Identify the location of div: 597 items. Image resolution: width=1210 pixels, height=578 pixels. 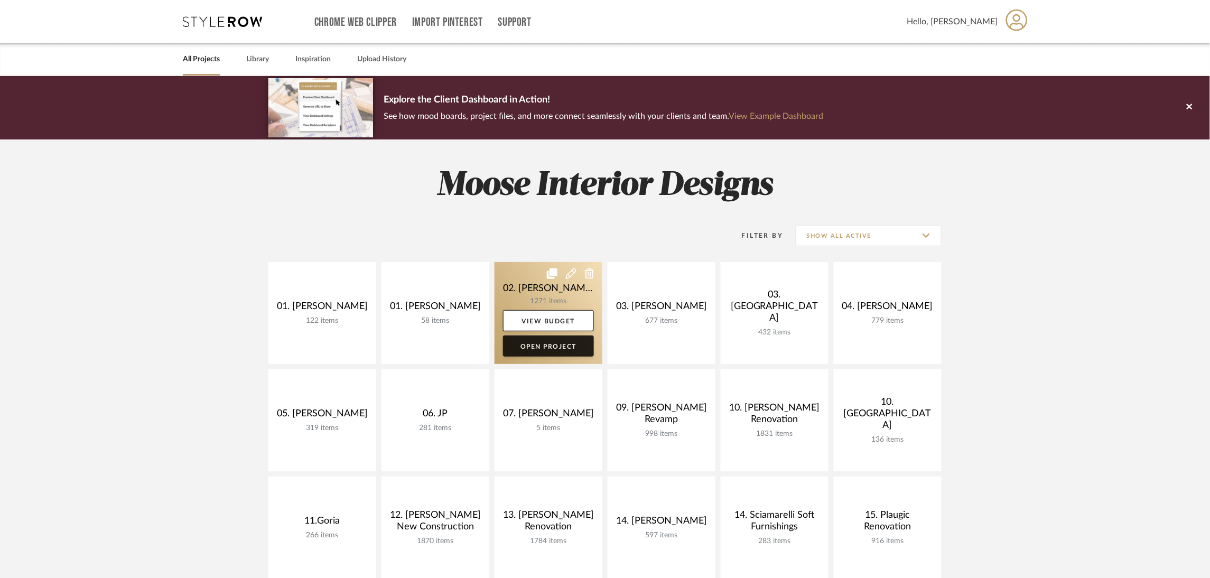
(661, 535).